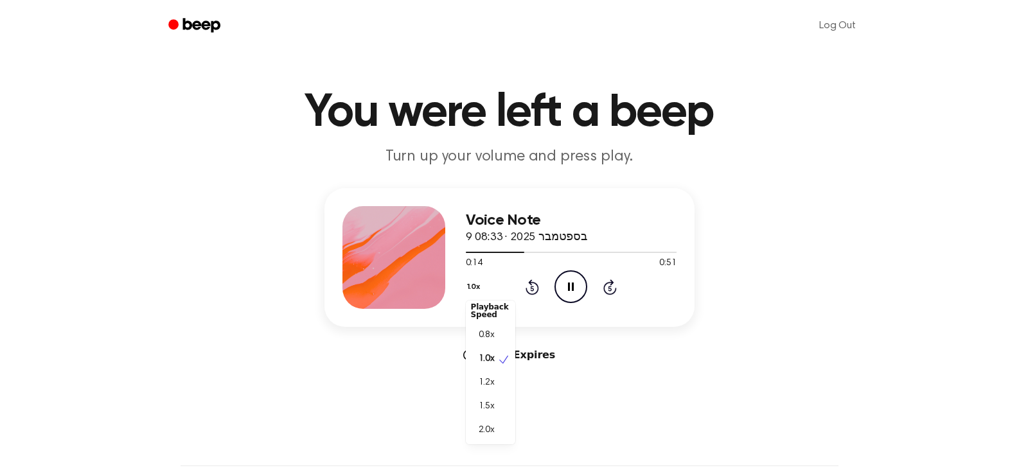 The height and width of the screenshot is (470, 1028). I want to click on span: 1.5x, so click(486, 407).